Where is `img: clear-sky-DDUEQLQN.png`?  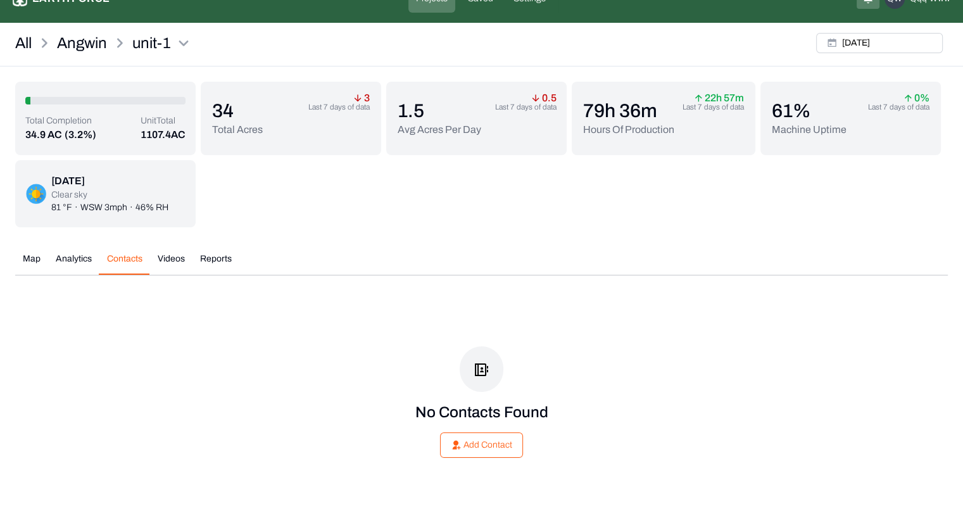
img: clear-sky-DDUEQLQN.png is located at coordinates (36, 194).